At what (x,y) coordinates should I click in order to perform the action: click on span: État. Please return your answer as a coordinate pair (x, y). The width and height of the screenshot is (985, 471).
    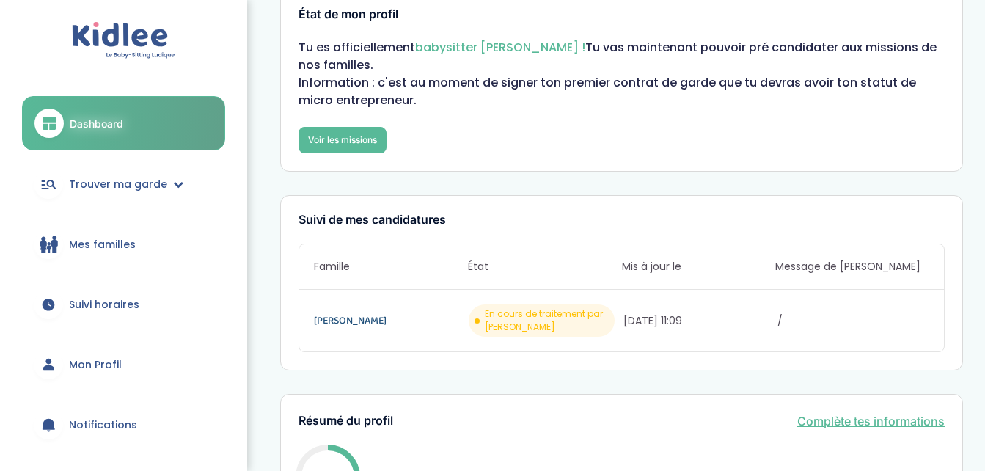
    Looking at the image, I should click on (545, 266).